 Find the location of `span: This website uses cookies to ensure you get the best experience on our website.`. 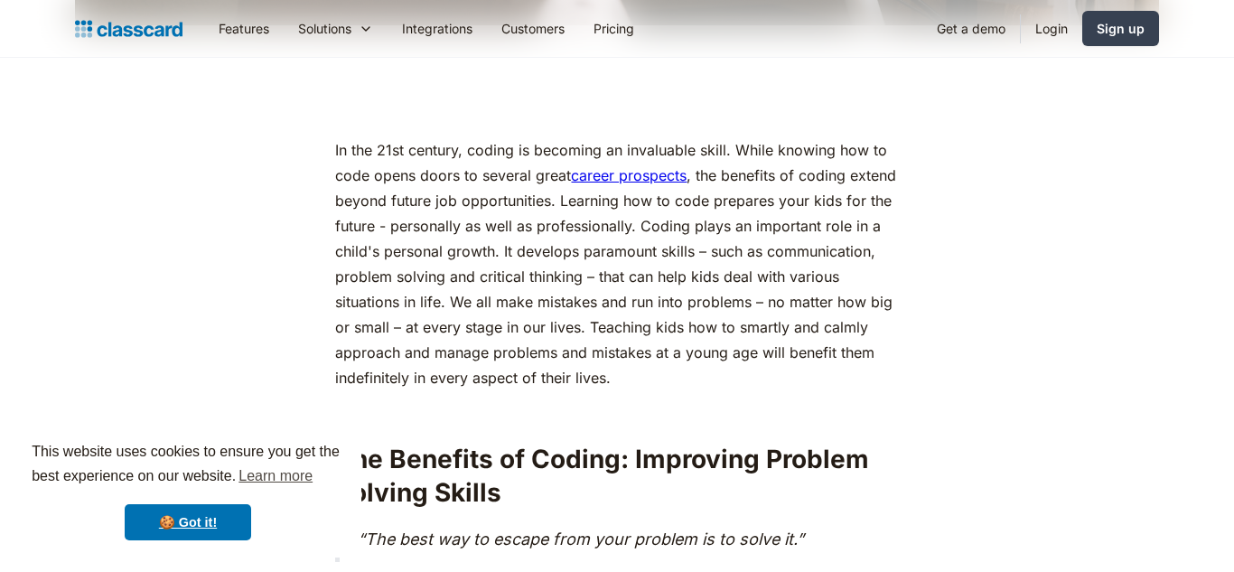

span: This website uses cookies to ensure you get the best experience on our website. is located at coordinates (188, 465).